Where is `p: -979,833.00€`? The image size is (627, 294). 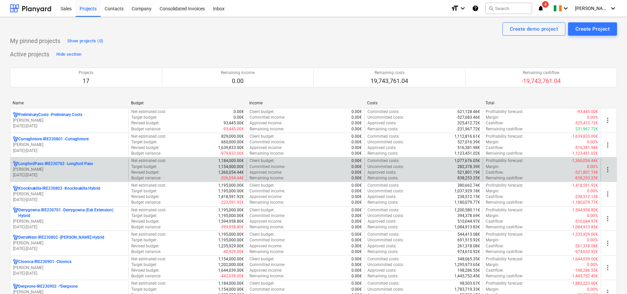
p: -979,833.00€ is located at coordinates (232, 153).